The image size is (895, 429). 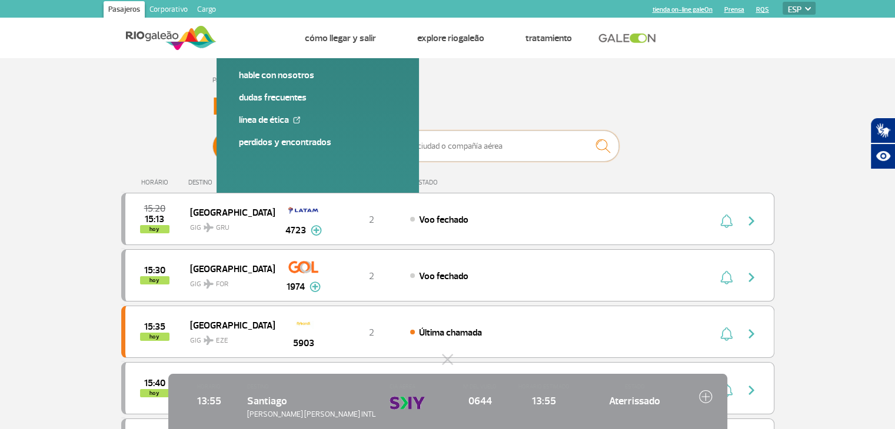 What do you see at coordinates (448, 107) in the screenshot?
I see `h3: Panel de Vuelos` at bounding box center [448, 107].